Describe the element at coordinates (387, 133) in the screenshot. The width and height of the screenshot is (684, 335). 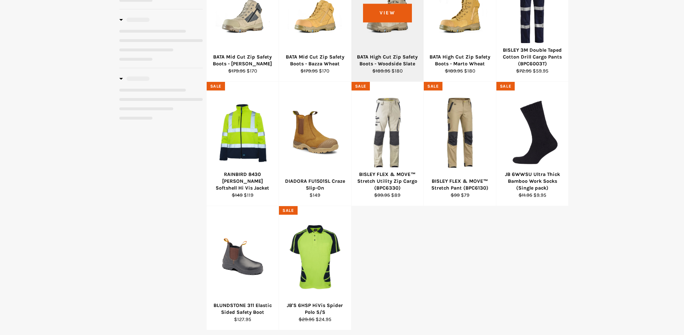
I see `img: BISLEY FLEX & MOVE™ Stretch Utility Zip Cargo (BPC6330) - Workin' Gear` at that location.